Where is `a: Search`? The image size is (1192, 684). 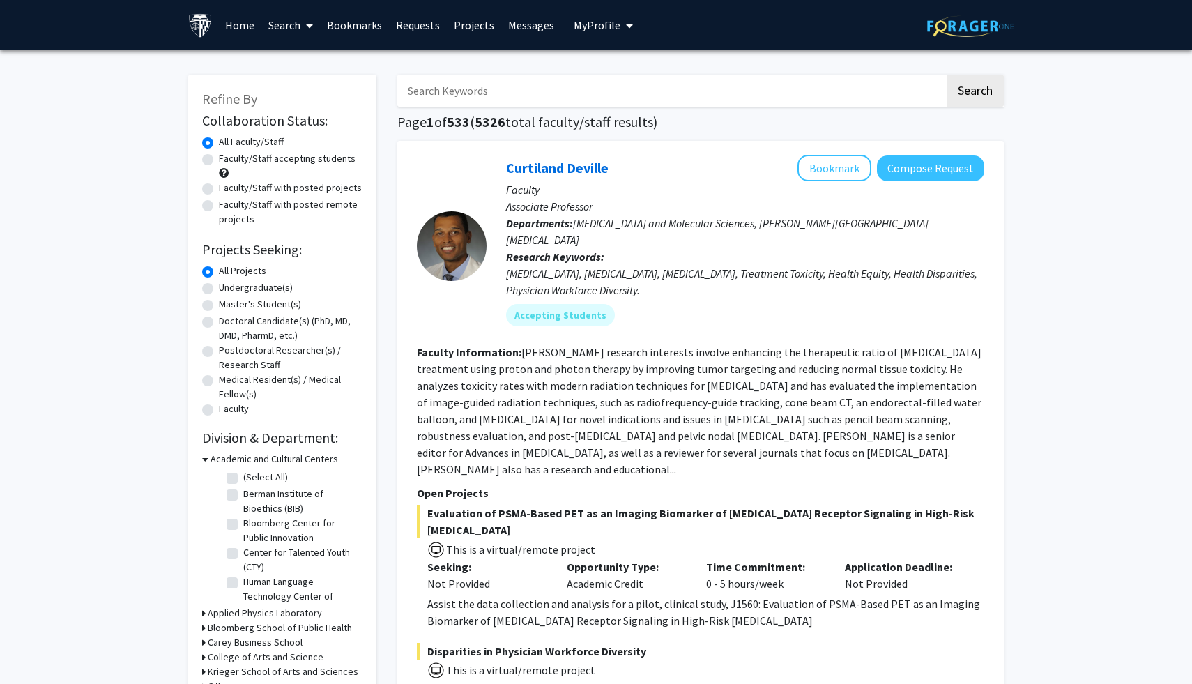 a: Search is located at coordinates (291, 25).